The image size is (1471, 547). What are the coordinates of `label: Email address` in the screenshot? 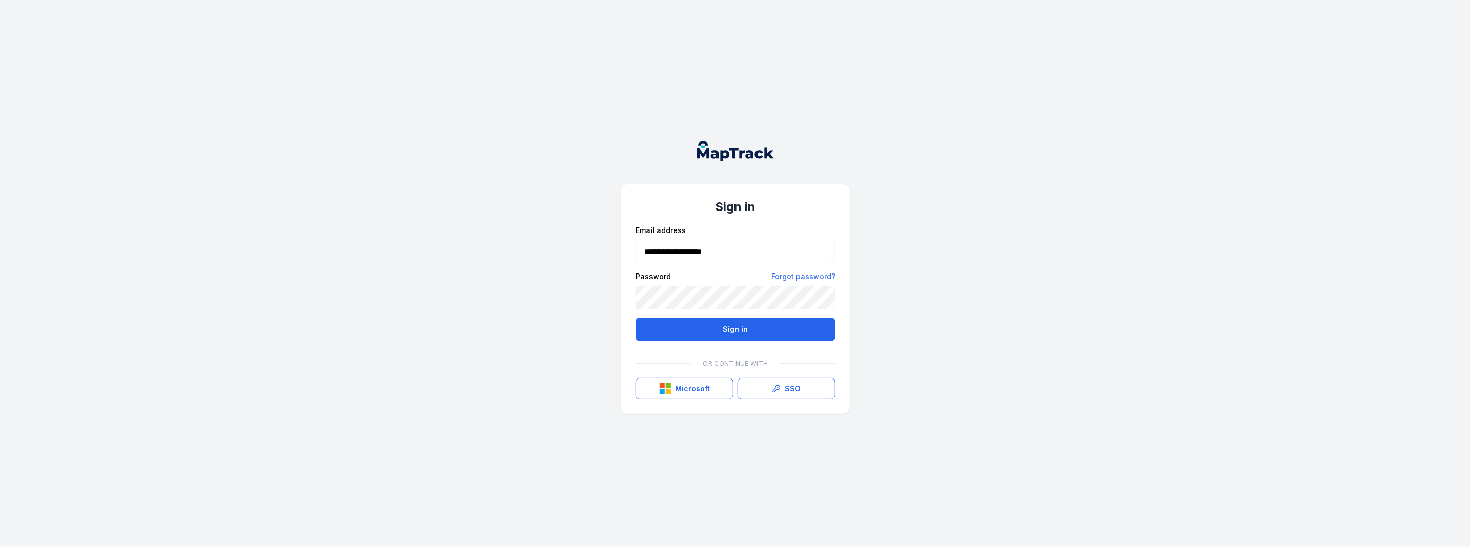 It's located at (661, 231).